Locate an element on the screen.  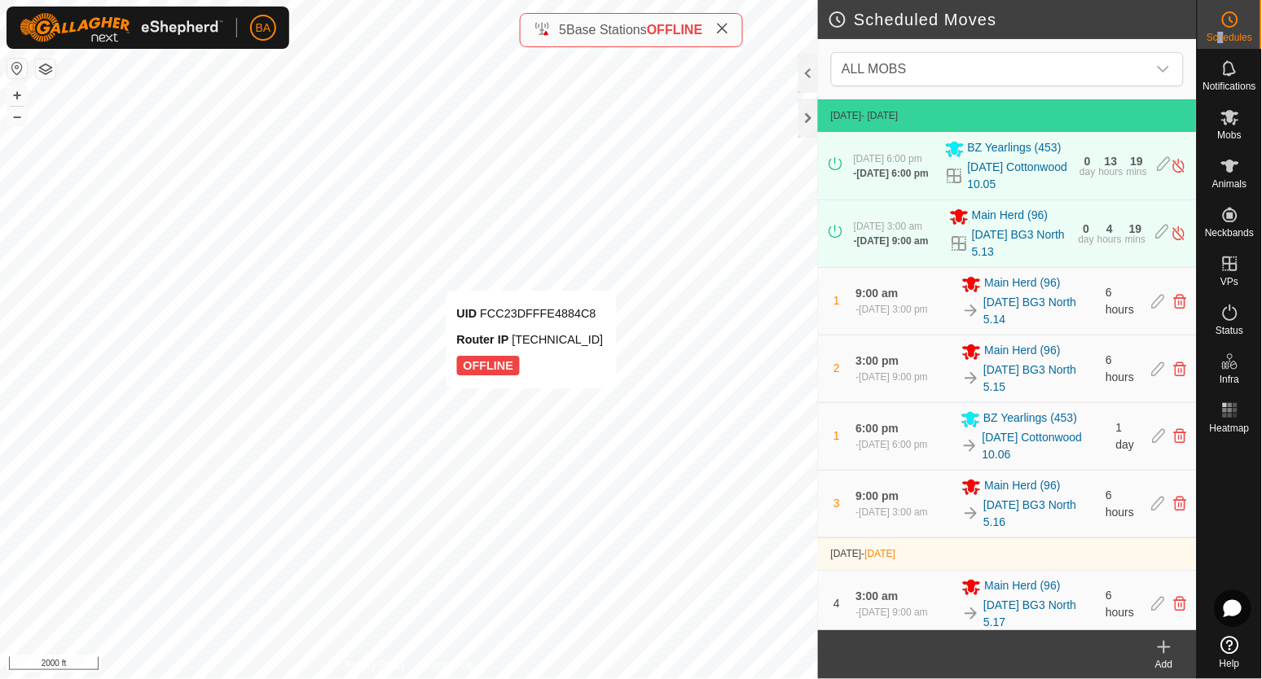
span: BA is located at coordinates (263, 28).